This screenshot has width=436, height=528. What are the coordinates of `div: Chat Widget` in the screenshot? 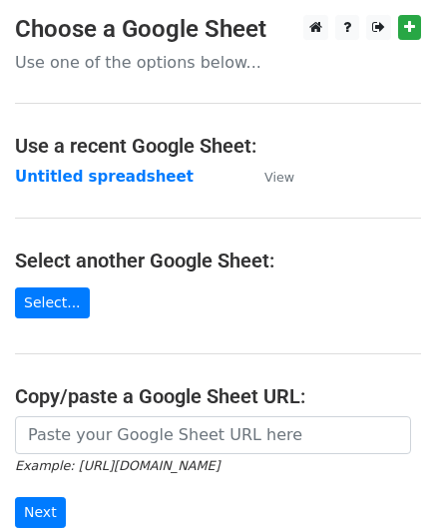 It's located at (386, 480).